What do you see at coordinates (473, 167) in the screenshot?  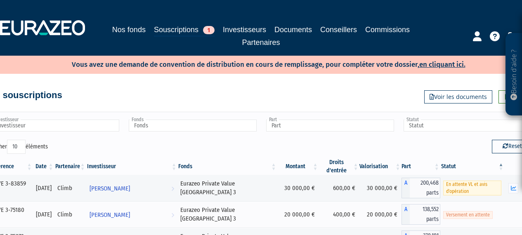 I see `th: Statut : activer pour trier la colonne par ordre d&eacute;croissant` at bounding box center [473, 167].